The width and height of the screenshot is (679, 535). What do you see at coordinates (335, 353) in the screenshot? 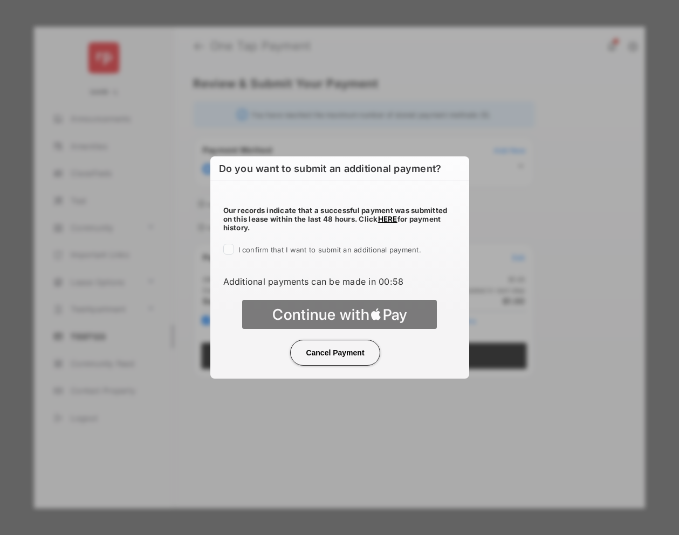
I see `button: Cancel Payment` at bounding box center [335, 353].